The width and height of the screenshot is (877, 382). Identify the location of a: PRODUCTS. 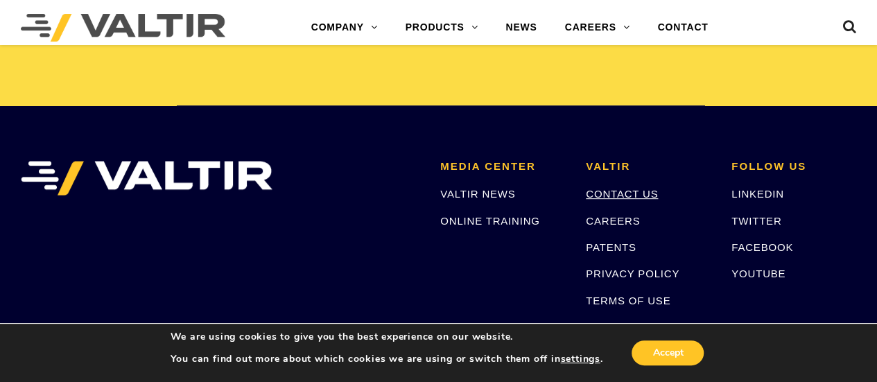
(442, 28).